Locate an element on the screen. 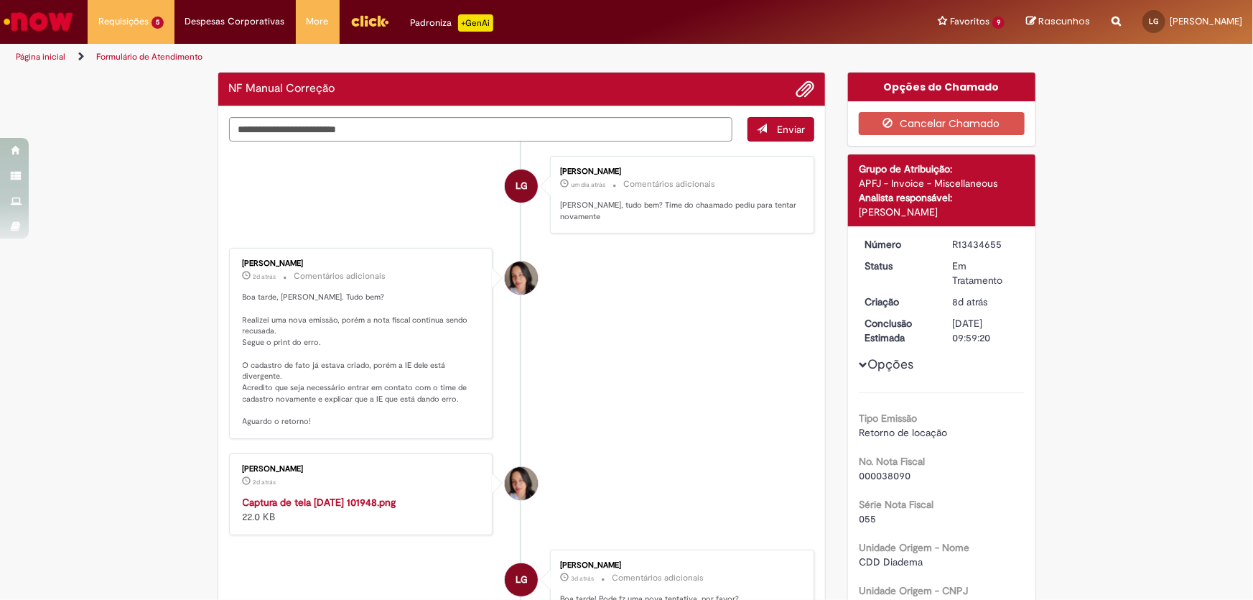 This screenshot has height=600, width=1253. dt: Criação is located at coordinates (898, 302).